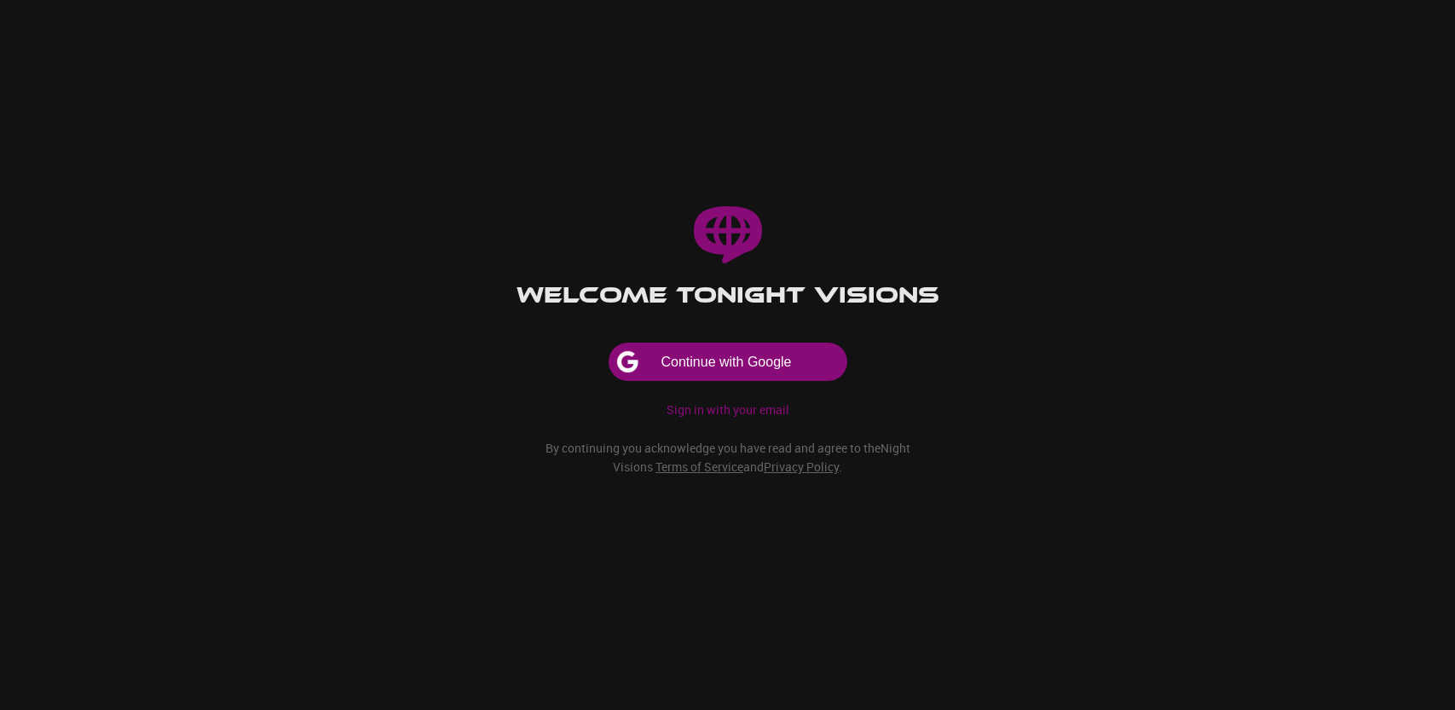 The width and height of the screenshot is (1455, 710). Describe the element at coordinates (699, 466) in the screenshot. I see `a: Terms of Service` at that location.